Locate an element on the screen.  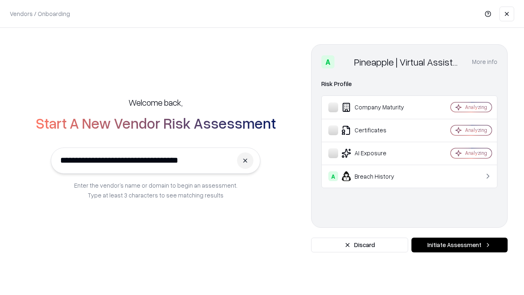
button: More info is located at coordinates (484, 62).